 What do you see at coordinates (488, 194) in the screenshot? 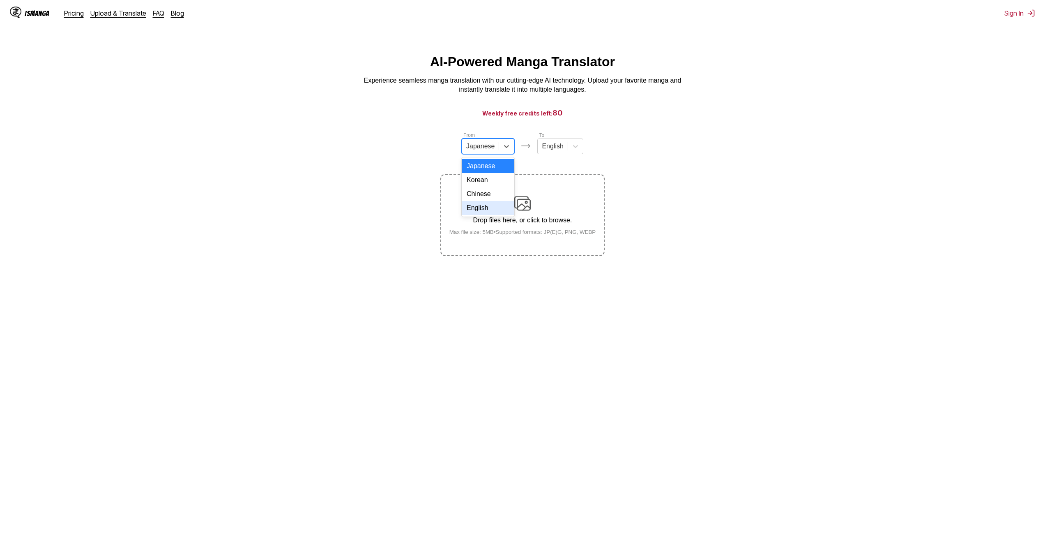
I see `div: Chinese` at bounding box center [488, 194].